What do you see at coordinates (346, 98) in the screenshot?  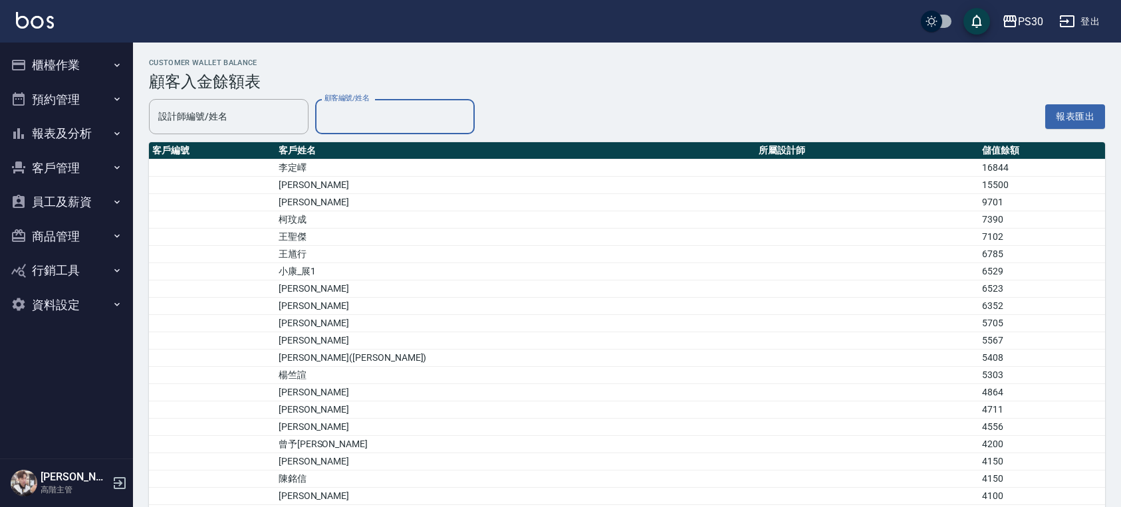 I see `label: 顧客編號/姓名` at bounding box center [346, 98].